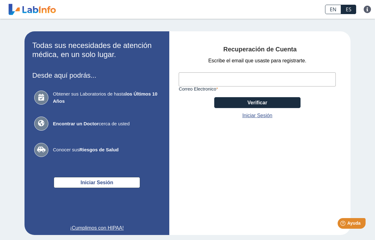 The width and height of the screenshot is (375, 240). What do you see at coordinates (333, 9) in the screenshot?
I see `a: EN` at bounding box center [333, 9].